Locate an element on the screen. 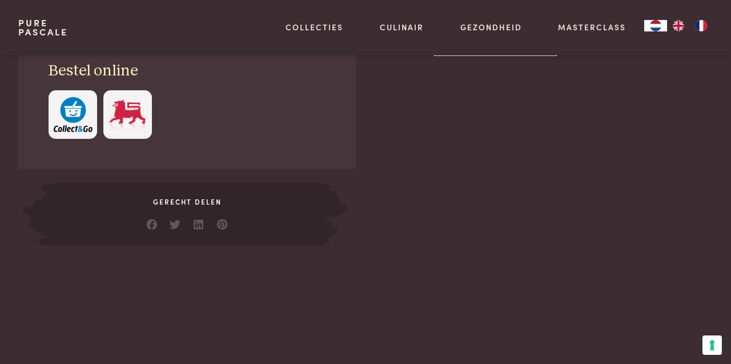 The height and width of the screenshot is (364, 731). a: Gezondheid is located at coordinates (491, 27).